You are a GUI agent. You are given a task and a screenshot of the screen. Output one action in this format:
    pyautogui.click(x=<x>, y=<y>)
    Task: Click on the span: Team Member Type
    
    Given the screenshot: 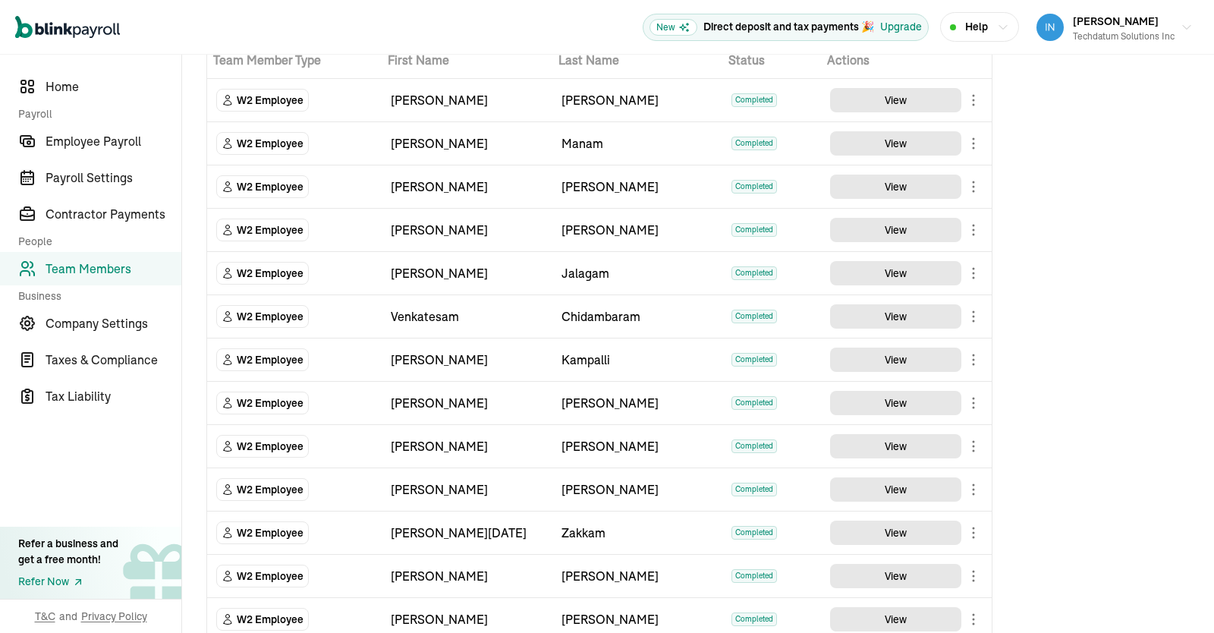 What is the action you would take?
    pyautogui.click(x=294, y=60)
    